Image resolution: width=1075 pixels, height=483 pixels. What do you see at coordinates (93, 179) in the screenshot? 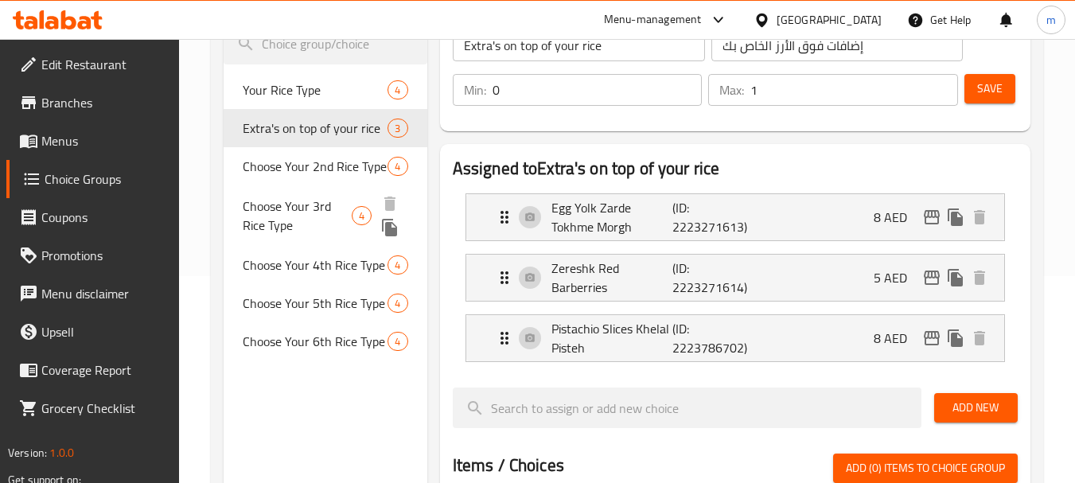
I see `a: Choice Groups` at bounding box center [93, 179].